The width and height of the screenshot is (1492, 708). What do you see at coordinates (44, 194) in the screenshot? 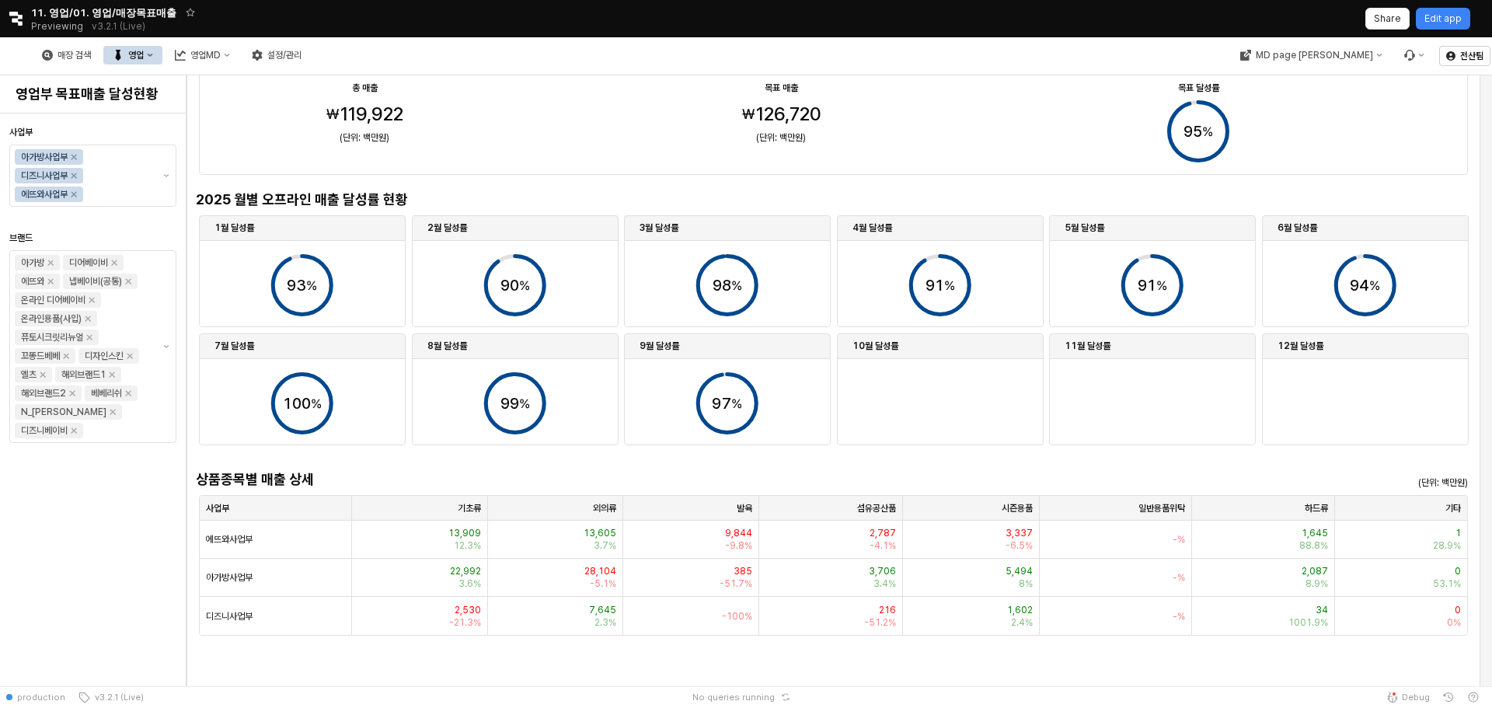
I see `div: 에뜨와사업부` at bounding box center [44, 194].